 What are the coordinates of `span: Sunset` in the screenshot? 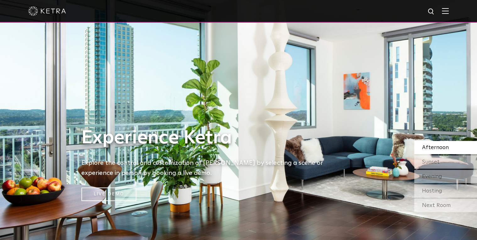 It's located at (431, 162).